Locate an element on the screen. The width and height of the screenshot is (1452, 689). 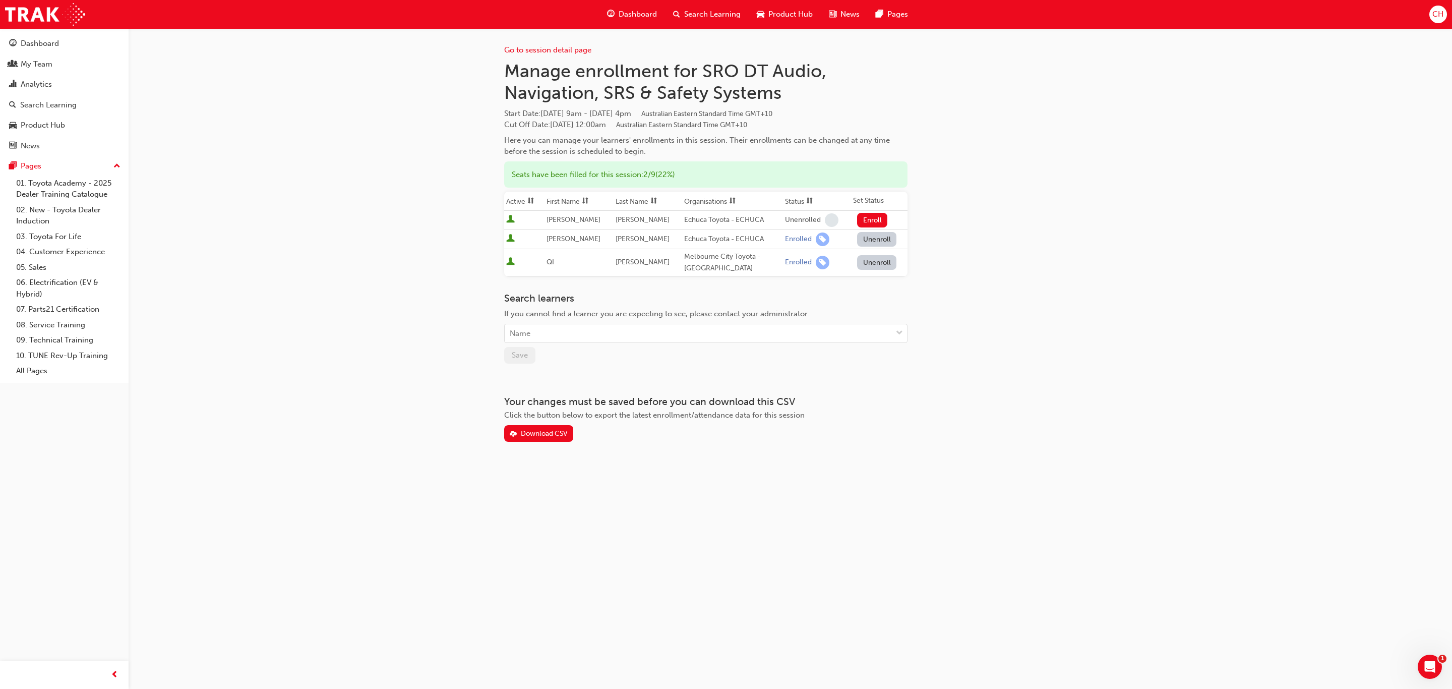
div: Here you can manage your learners' enrollments in this session. Their enrollments can be changed ... is located at coordinates (706, 146).